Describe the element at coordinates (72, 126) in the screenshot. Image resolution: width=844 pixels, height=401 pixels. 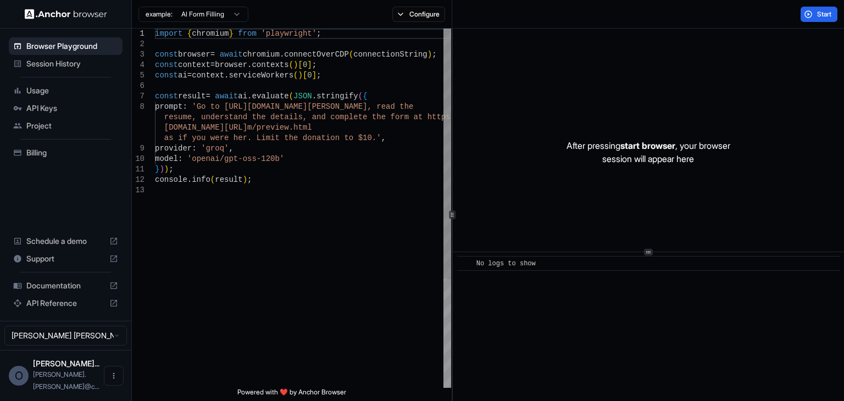
I see `span: Project` at that location.